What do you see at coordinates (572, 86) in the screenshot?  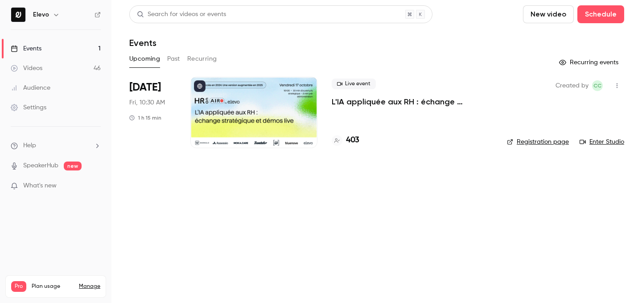 I see `span: Created by` at bounding box center [572, 86].